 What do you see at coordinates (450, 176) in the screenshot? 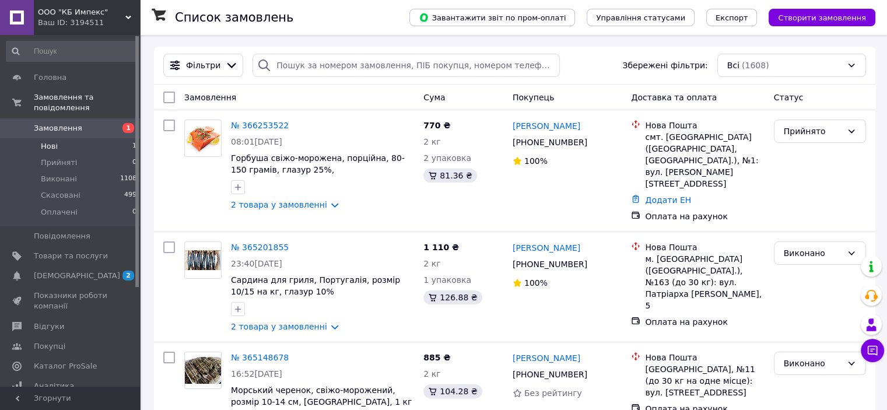
I see `div: 81.36 ₴` at bounding box center [450, 176].